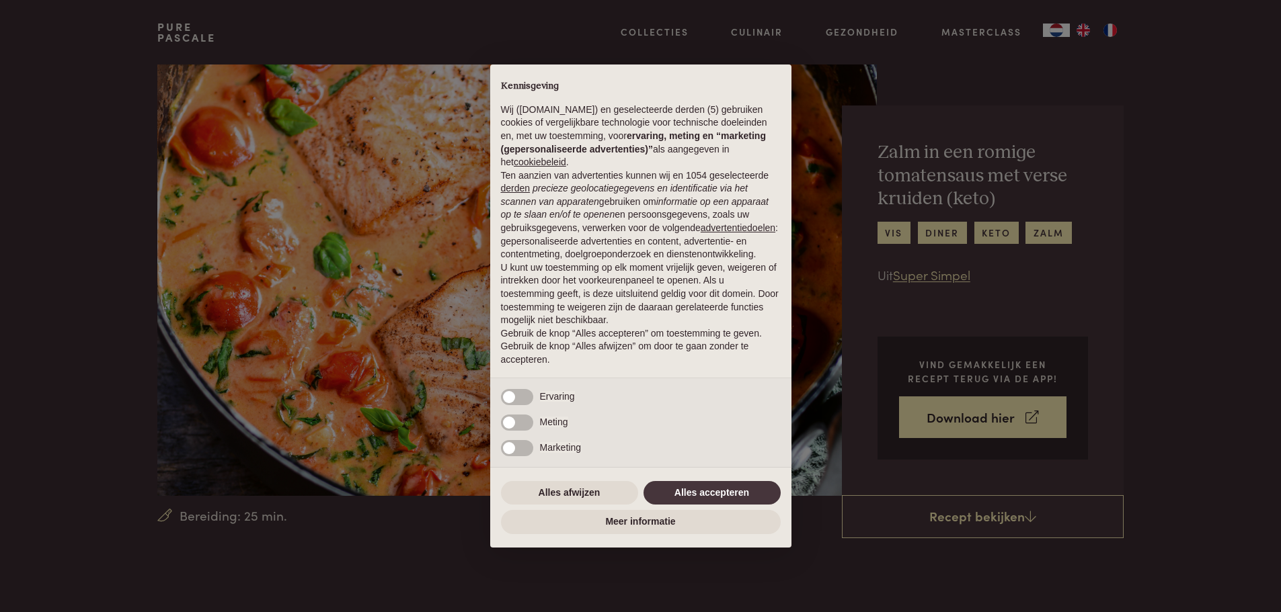 This screenshot has width=1281, height=612. I want to click on span: Marketing, so click(560, 448).